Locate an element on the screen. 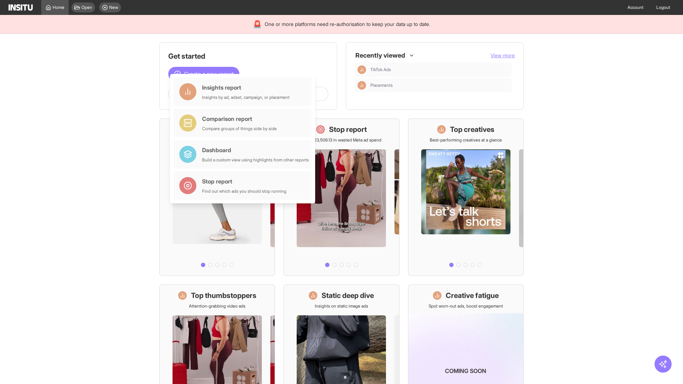 This screenshot has height=384, width=683. p: Attention-grabbing video ads is located at coordinates (217, 306).